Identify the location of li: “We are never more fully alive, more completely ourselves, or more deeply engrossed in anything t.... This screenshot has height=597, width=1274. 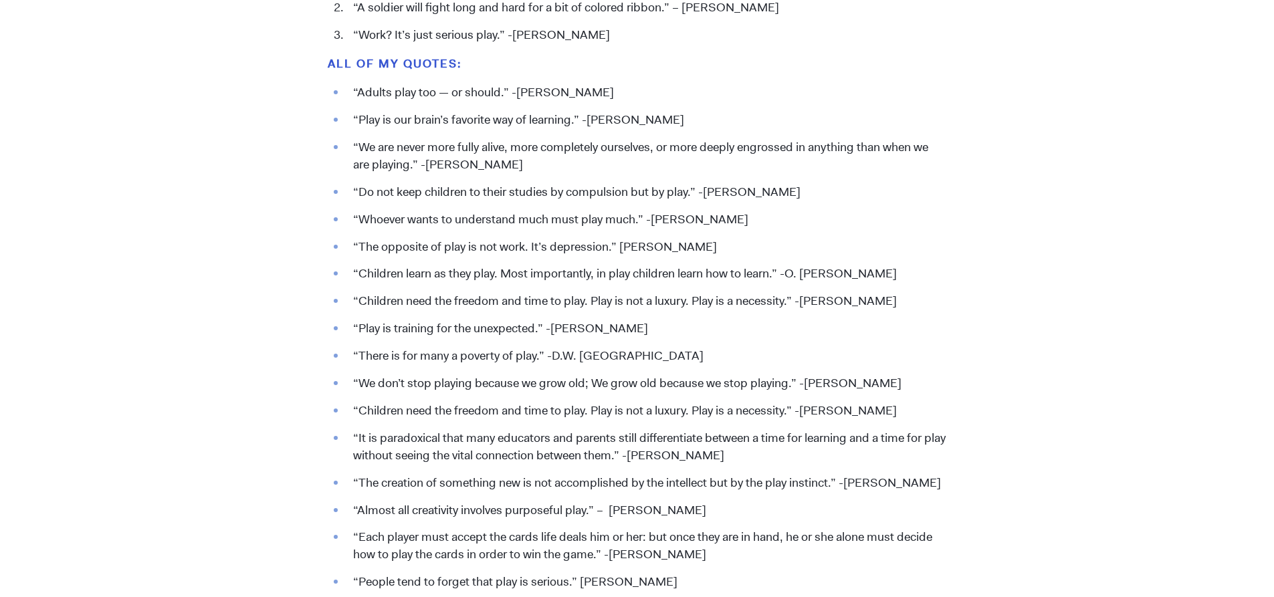
(646, 157).